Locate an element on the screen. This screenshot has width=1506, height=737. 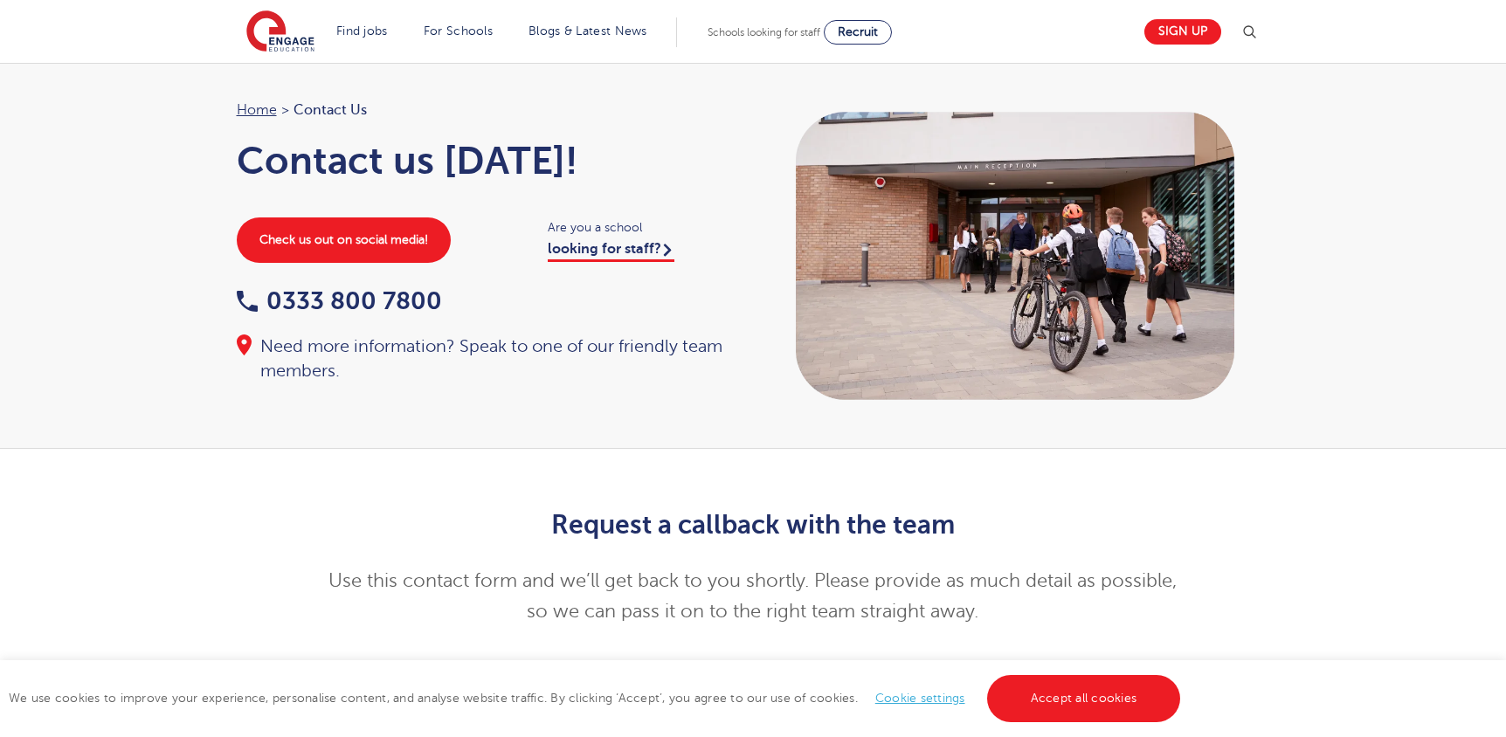
a: 0333 800 7800 is located at coordinates (339, 300).